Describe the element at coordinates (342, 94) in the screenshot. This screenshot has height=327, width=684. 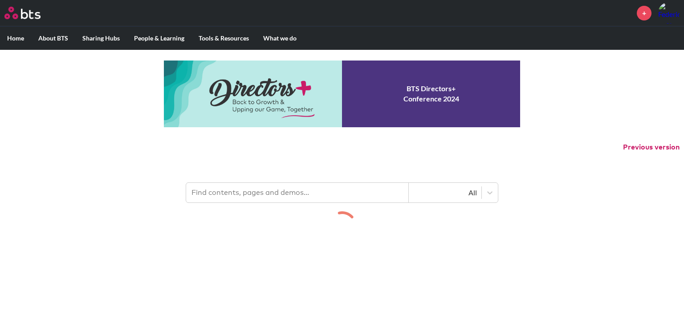
I see `a: Conference 2024` at that location.